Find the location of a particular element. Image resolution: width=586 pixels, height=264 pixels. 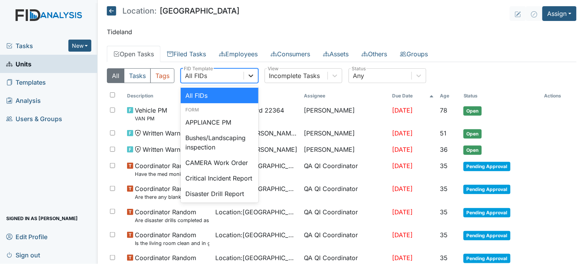

div: Type filter is located at coordinates (141, 76).